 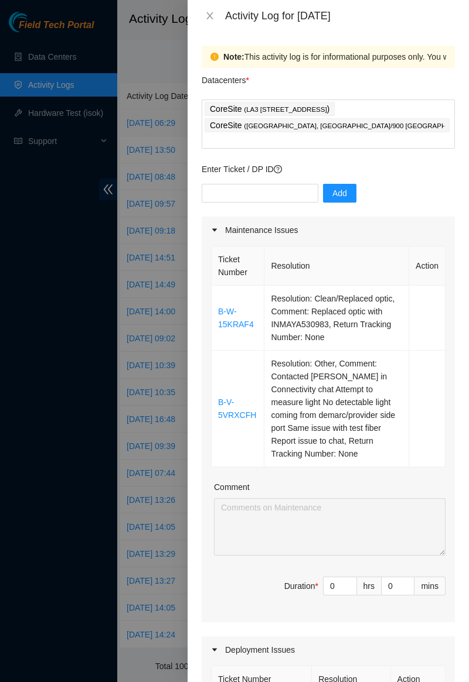 I want to click on th: Resolution, so click(x=336, y=266).